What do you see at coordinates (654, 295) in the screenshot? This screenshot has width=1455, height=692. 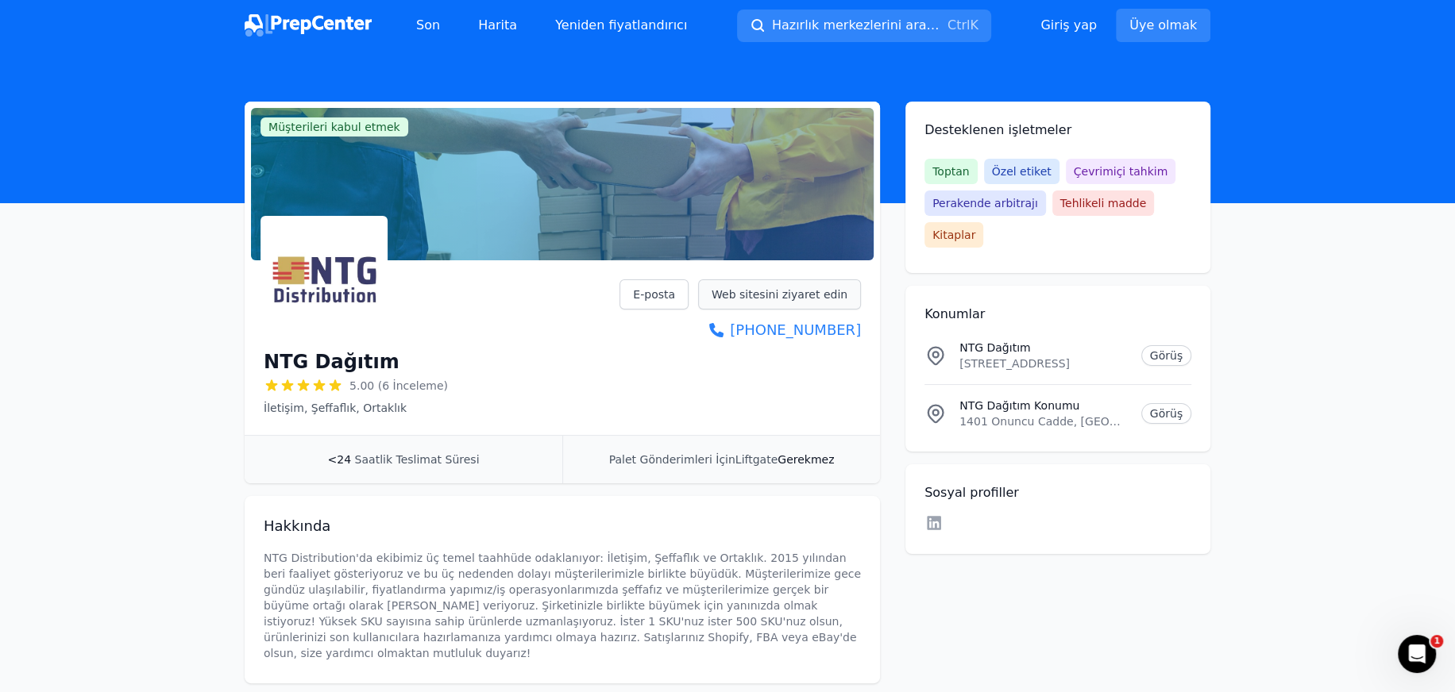 I see `a: E-posta` at bounding box center [654, 295].